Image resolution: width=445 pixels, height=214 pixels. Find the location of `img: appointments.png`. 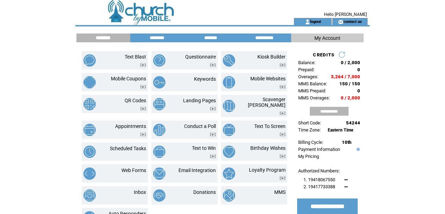

img: appointments.png is located at coordinates (89, 130).